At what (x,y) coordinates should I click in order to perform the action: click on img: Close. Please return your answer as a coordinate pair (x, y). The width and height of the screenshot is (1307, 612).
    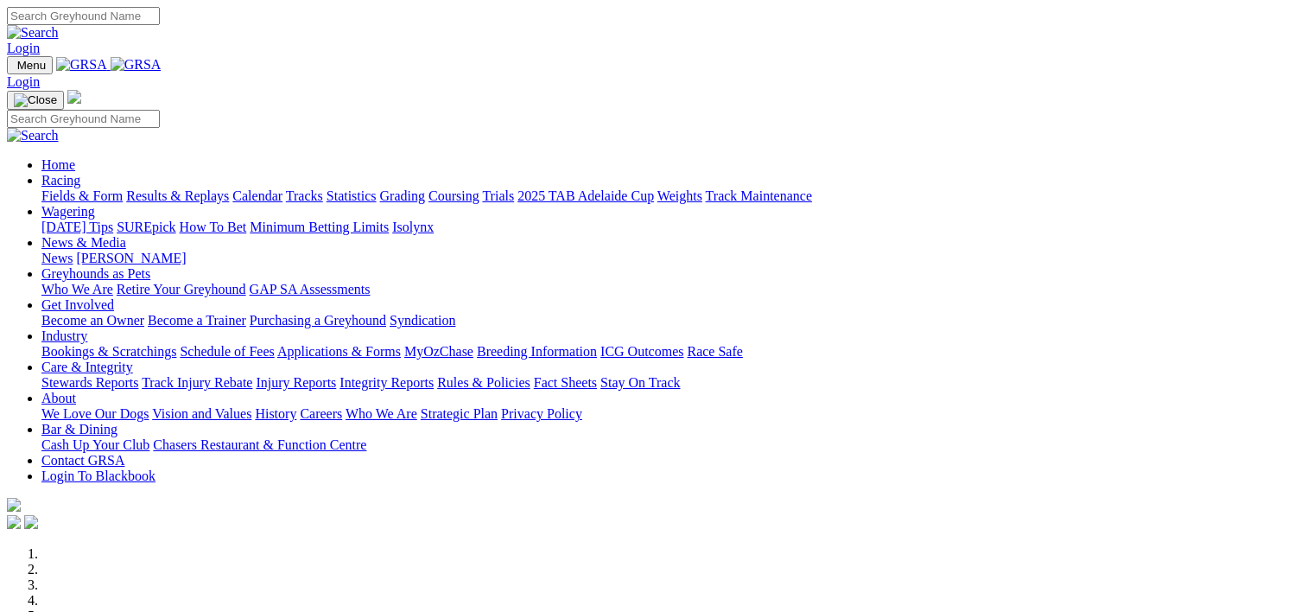
    Looking at the image, I should click on (35, 100).